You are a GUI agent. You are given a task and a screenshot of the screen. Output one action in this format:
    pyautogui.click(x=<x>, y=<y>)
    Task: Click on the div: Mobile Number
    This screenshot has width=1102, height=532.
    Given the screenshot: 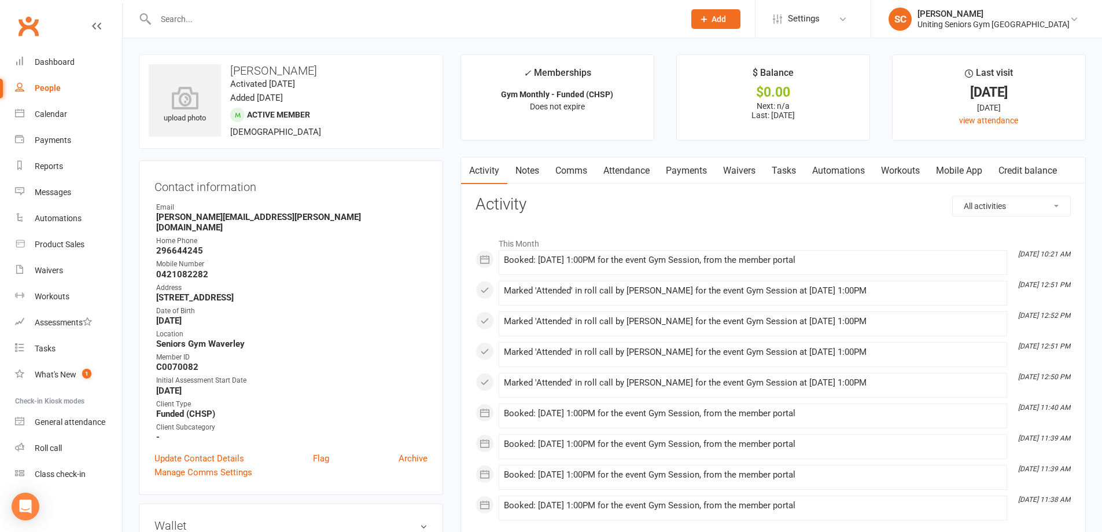 What is the action you would take?
    pyautogui.click(x=292, y=264)
    